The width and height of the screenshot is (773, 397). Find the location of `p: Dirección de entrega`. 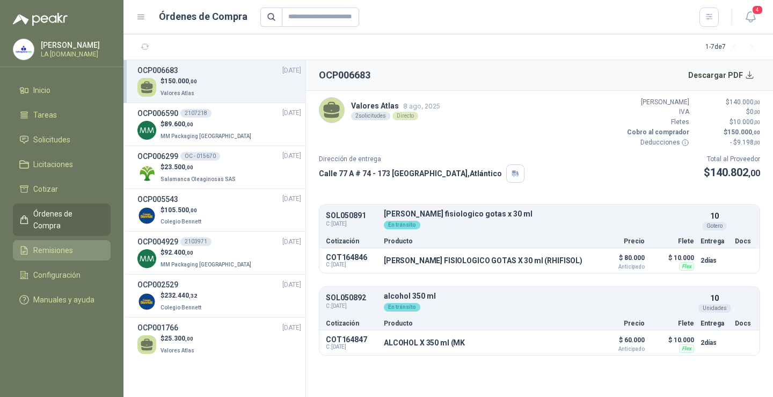

p: Dirección de entrega is located at coordinates (421, 159).